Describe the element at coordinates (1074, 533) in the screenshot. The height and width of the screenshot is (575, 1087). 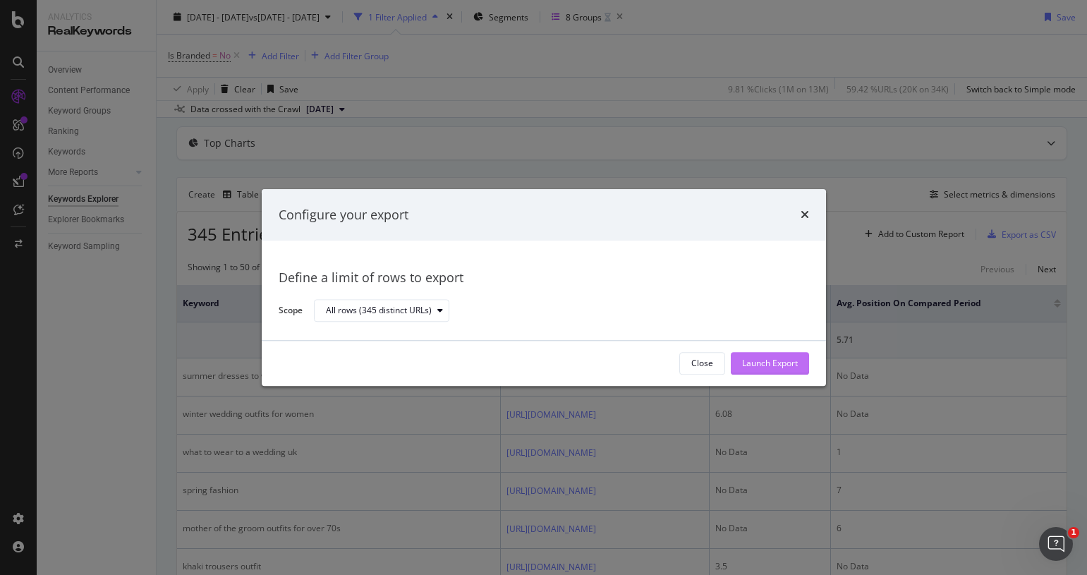
I see `span: 1` at that location.